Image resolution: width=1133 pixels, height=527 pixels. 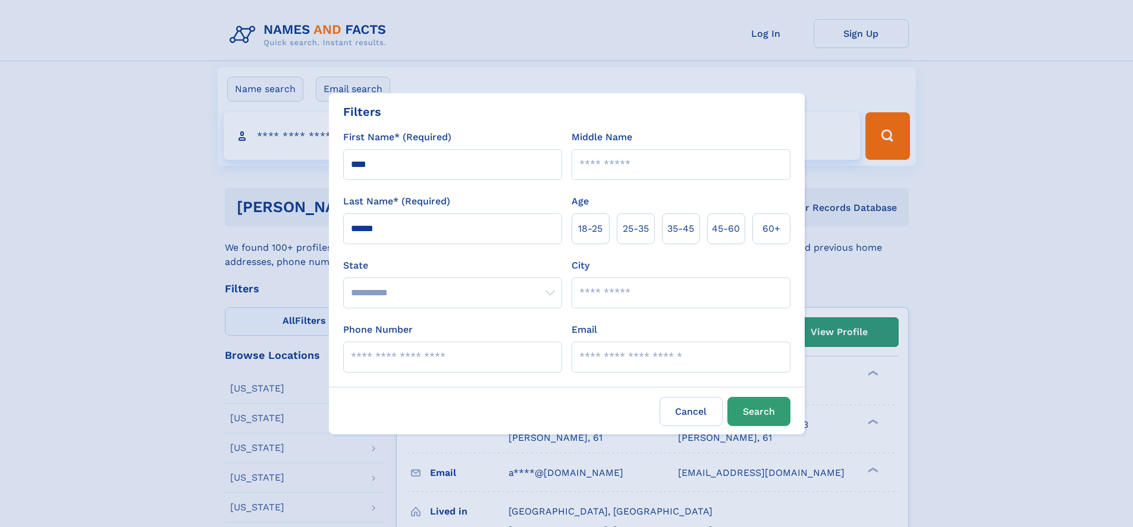 What do you see at coordinates (362, 112) in the screenshot?
I see `div: Filters` at bounding box center [362, 112].